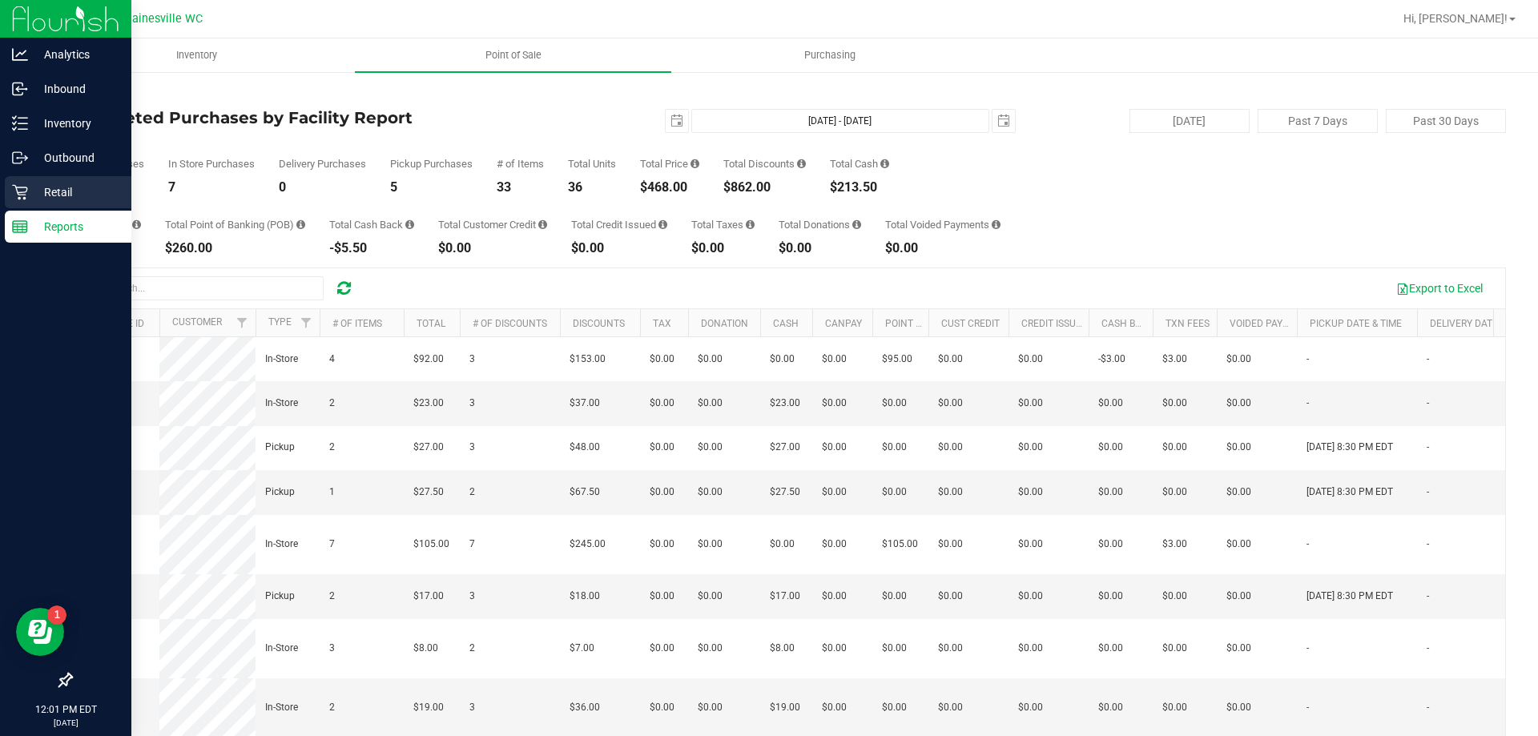 This screenshot has height=736, width=1538. Describe the element at coordinates (669, 187) in the screenshot. I see `div: $468.00` at that location.